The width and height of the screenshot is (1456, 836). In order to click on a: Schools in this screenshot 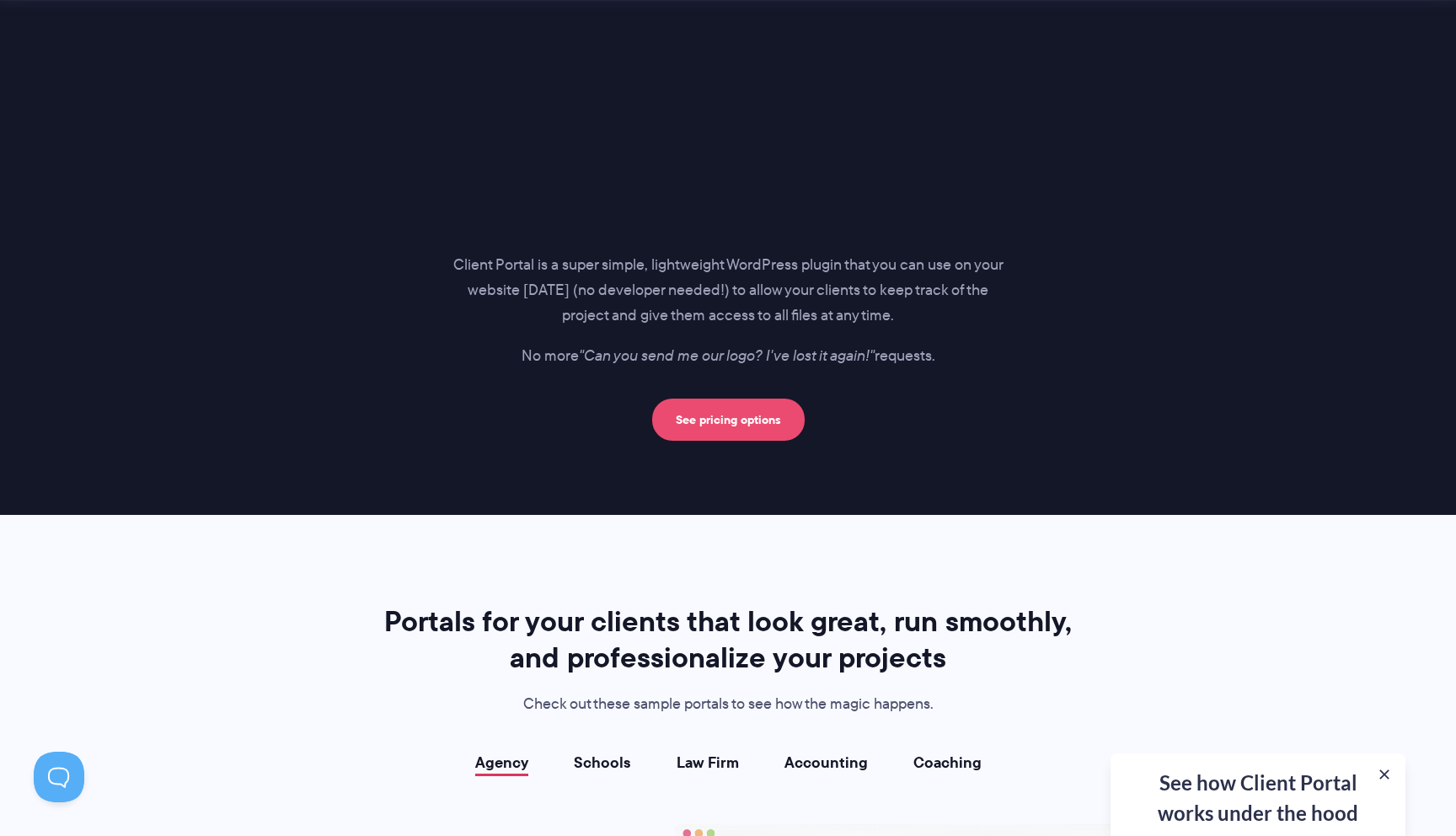, I will do `click(602, 762)`.